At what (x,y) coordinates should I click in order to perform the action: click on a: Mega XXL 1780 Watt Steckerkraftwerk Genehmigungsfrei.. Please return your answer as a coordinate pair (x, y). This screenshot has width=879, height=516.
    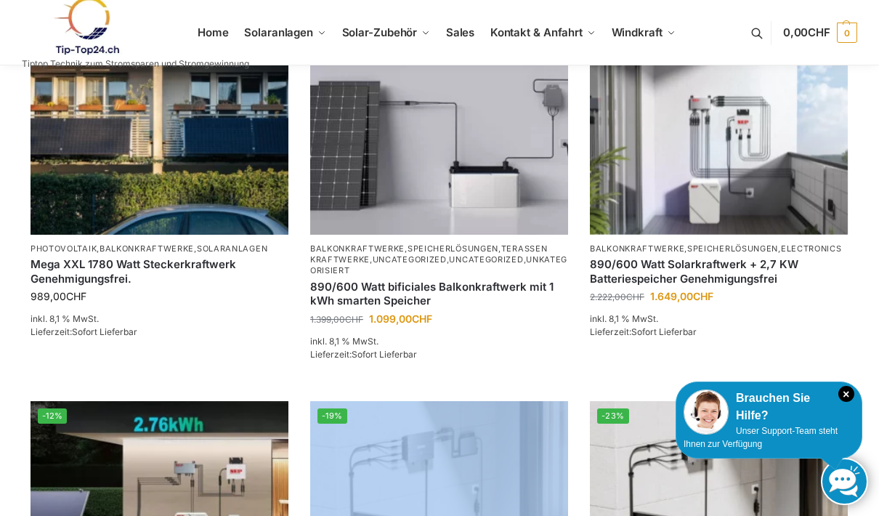
    Looking at the image, I should click on (159, 271).